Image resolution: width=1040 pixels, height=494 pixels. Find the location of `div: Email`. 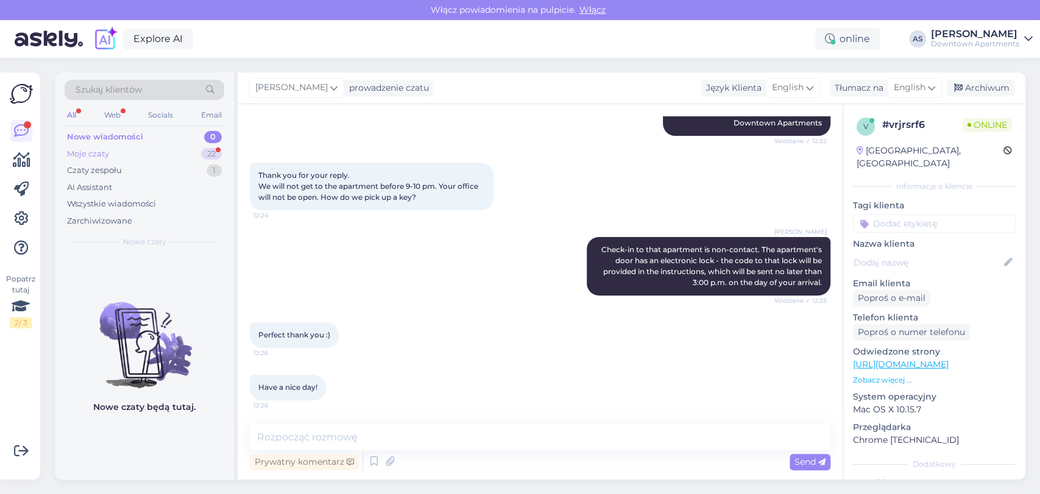

div: Email is located at coordinates (212, 115).